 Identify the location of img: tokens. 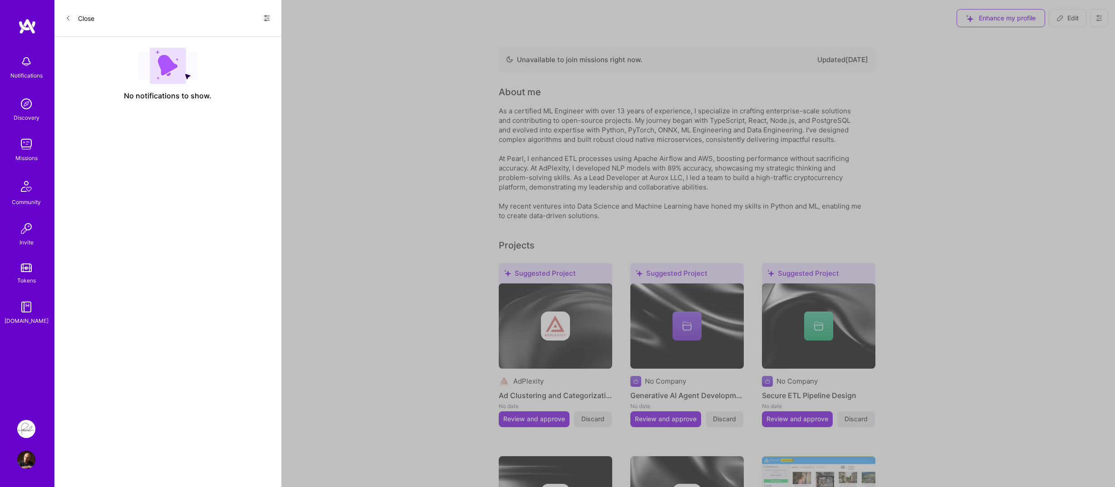
(26, 268).